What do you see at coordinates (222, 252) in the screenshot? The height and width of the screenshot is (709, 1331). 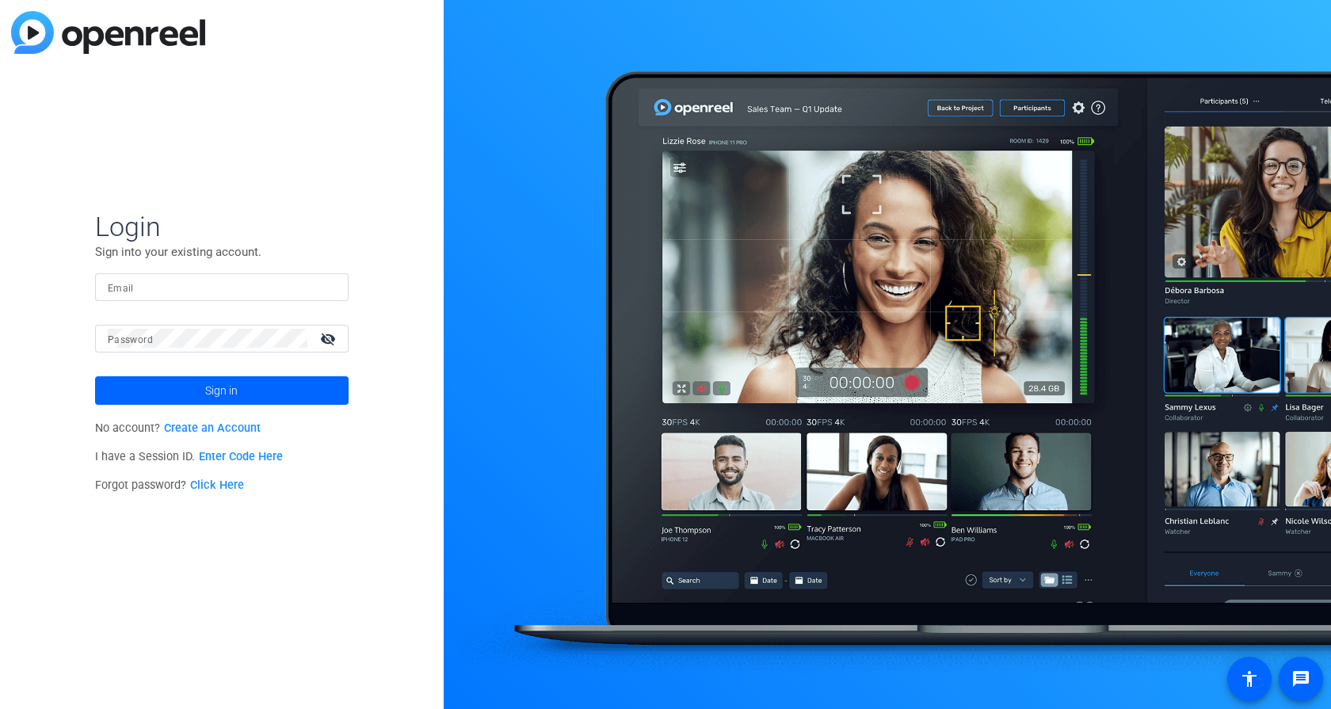 I see `p: Sign into your existing account.` at bounding box center [222, 252].